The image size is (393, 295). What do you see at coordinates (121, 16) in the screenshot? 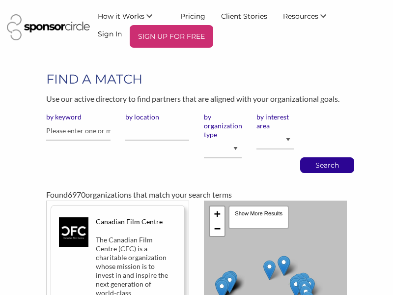
I see `span: How it Works` at bounding box center [121, 16].